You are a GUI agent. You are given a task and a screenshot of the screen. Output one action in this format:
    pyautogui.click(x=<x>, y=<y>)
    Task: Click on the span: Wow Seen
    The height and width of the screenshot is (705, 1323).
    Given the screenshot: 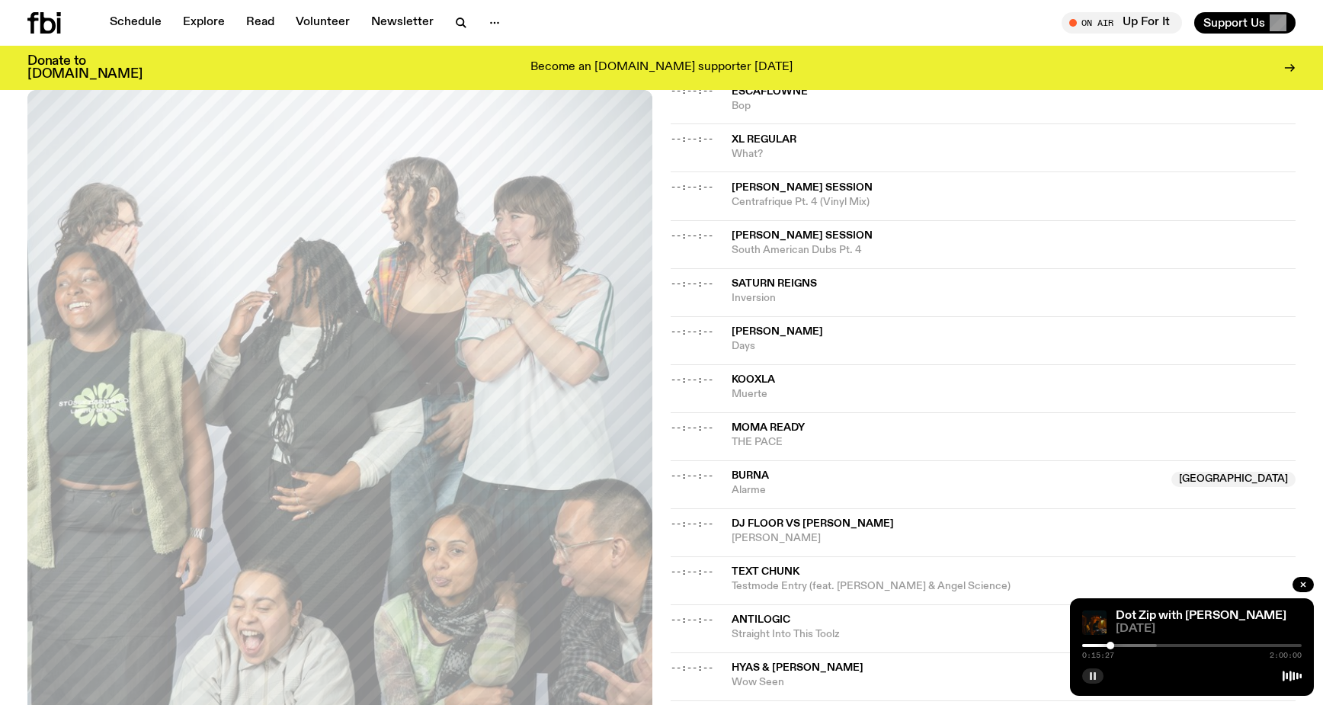 What is the action you would take?
    pyautogui.click(x=1014, y=682)
    